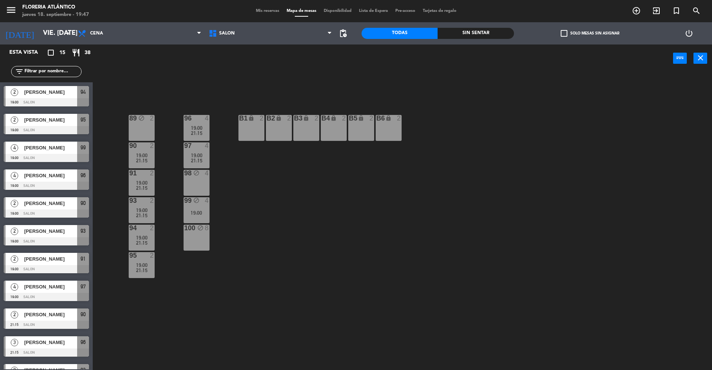  I want to click on input: Filtrar por nombre..., so click(52, 72).